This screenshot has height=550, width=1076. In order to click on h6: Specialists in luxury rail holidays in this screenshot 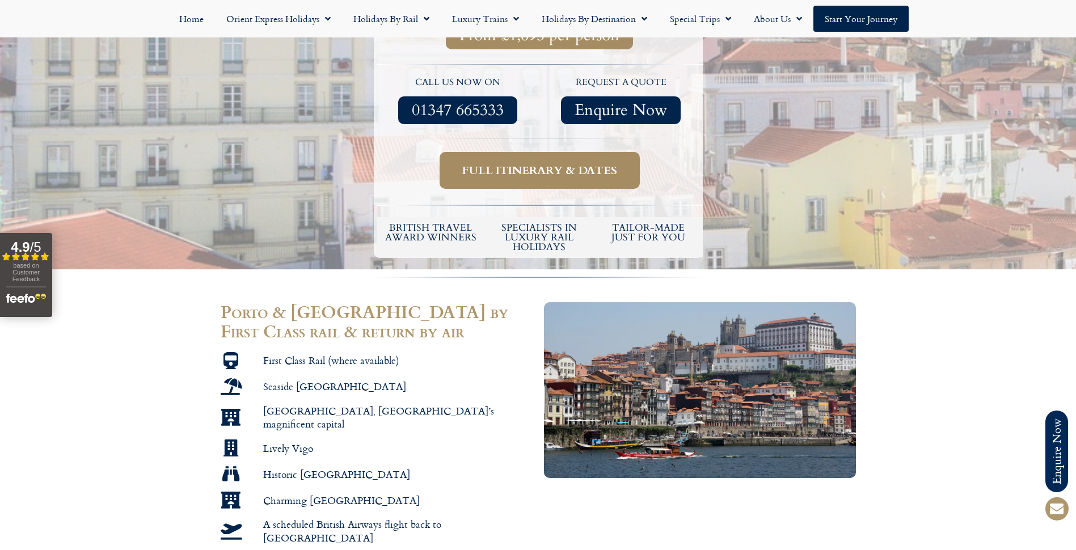, I will do `click(539, 237)`.